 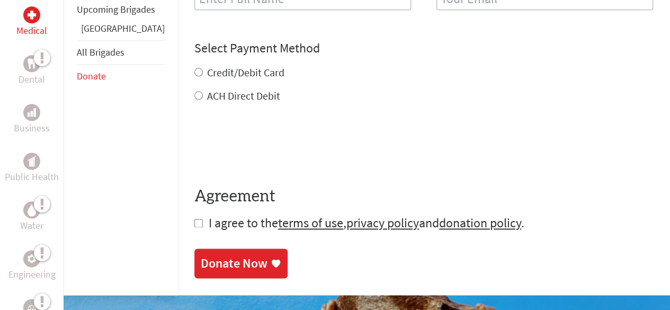 What do you see at coordinates (32, 71) in the screenshot?
I see `a: DentalDental` at bounding box center [32, 71].